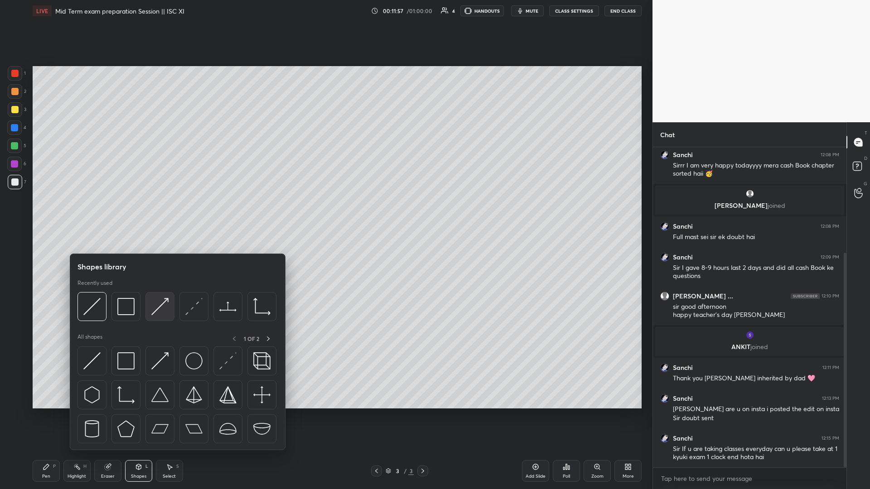 The image size is (870, 489). I want to click on div: Full mast sei sir ek doubt hai, so click(756, 237).